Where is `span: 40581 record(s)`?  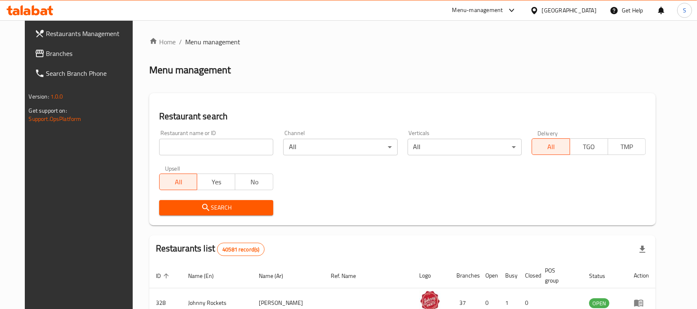
span: 40581 record(s) is located at coordinates (241, 249).